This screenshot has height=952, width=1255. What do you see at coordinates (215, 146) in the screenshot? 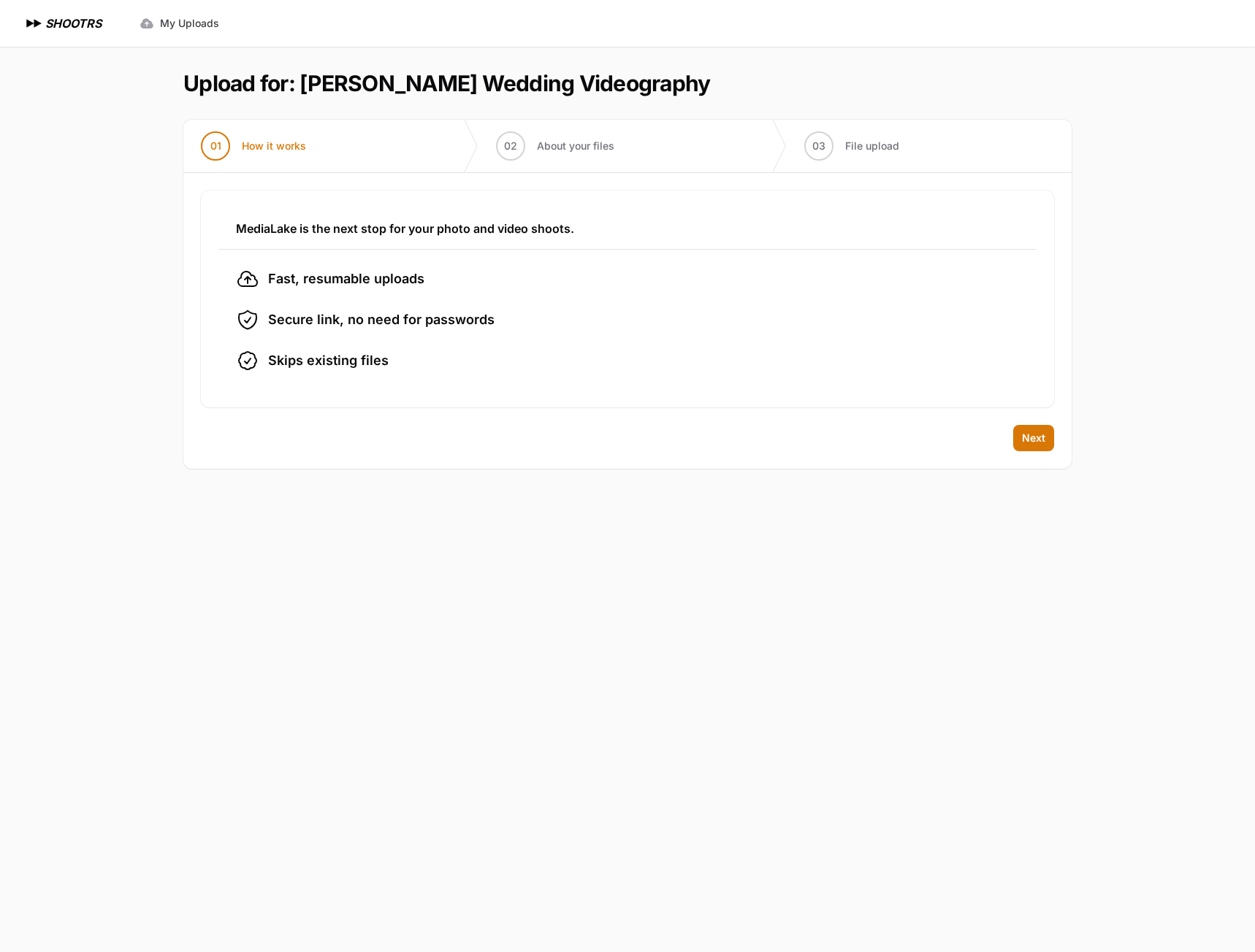
I see `span: 01` at bounding box center [215, 146].